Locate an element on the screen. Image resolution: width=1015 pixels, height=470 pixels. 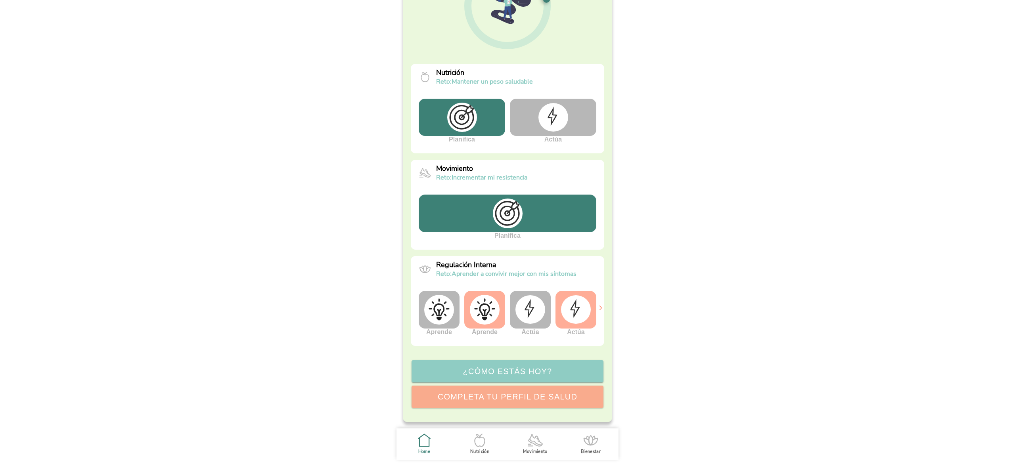
p: Movimiento is located at coordinates (482, 169).